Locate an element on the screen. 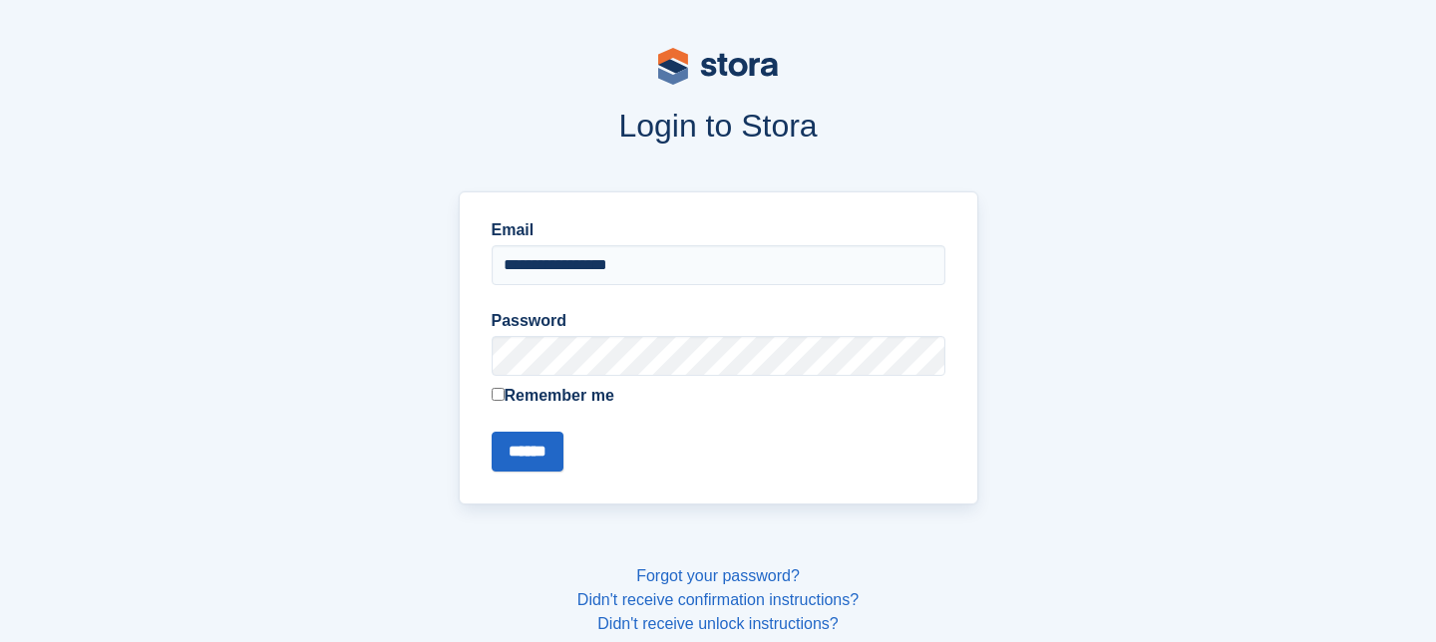  img: stora-logo-53a41332b3708ae10de48c4981b4e9114cc0af31d8433b30ea865607fb682f29.svg is located at coordinates (718, 66).